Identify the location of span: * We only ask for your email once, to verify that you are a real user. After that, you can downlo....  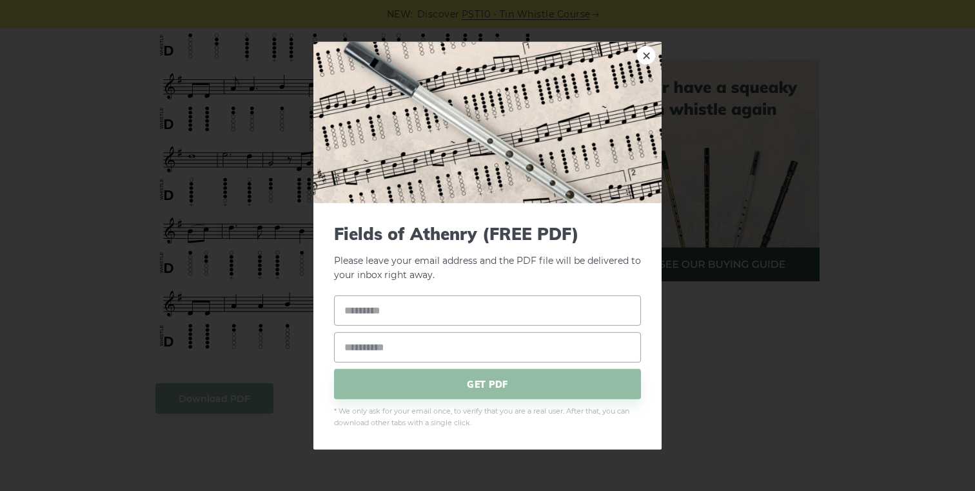
(488, 417).